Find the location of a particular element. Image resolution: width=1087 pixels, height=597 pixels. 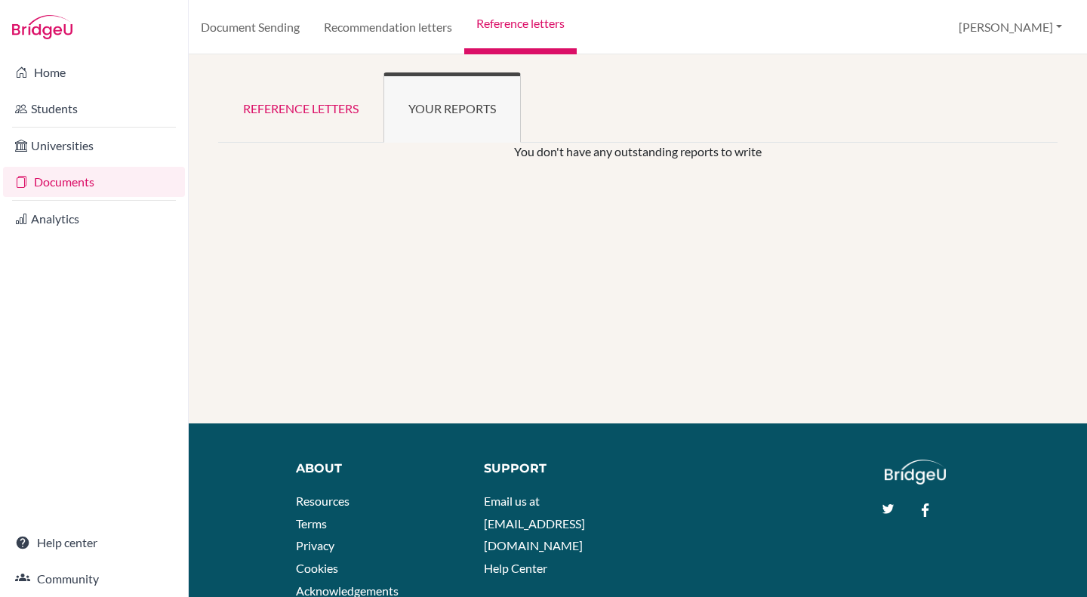

img: Bridge-U is located at coordinates (42, 27).